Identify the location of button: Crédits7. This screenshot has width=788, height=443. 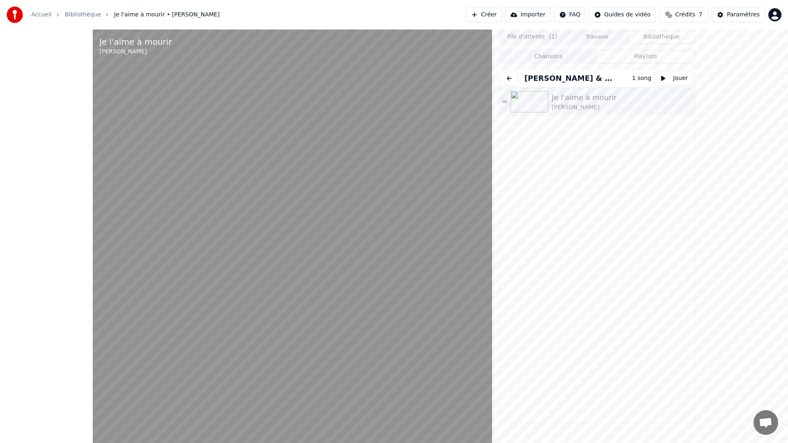
(684, 15).